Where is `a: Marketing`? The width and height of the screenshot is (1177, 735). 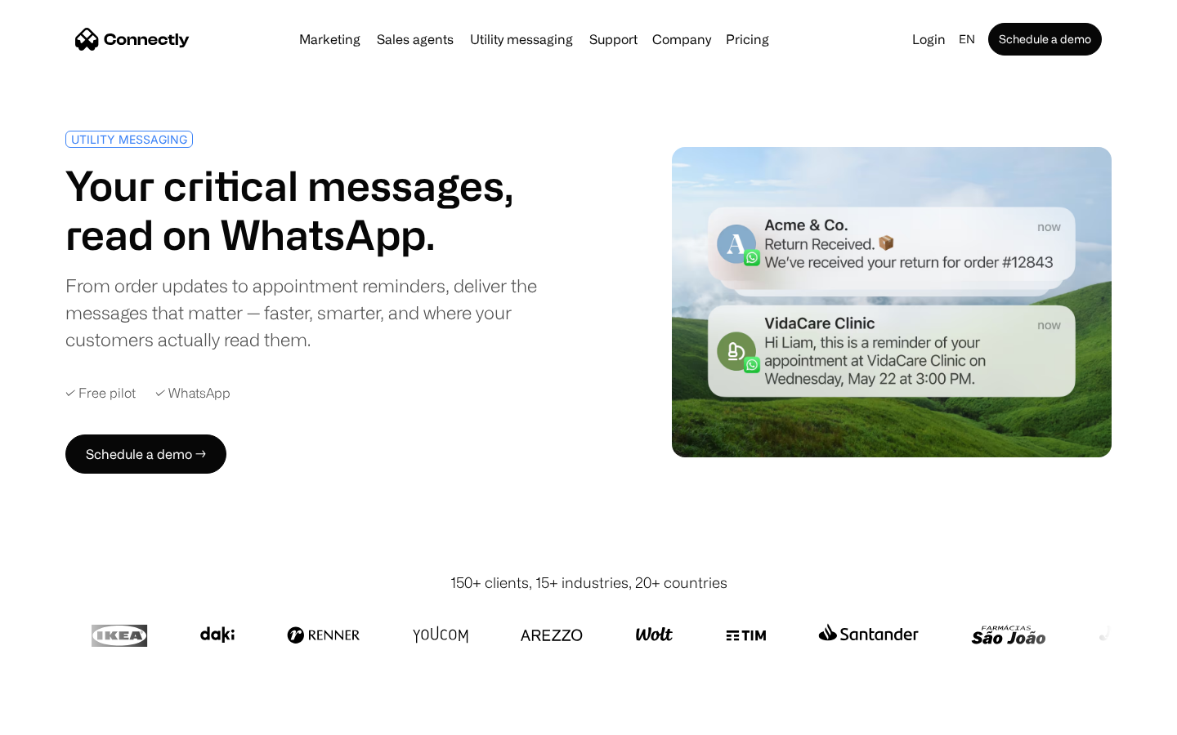 a: Marketing is located at coordinates (329, 39).